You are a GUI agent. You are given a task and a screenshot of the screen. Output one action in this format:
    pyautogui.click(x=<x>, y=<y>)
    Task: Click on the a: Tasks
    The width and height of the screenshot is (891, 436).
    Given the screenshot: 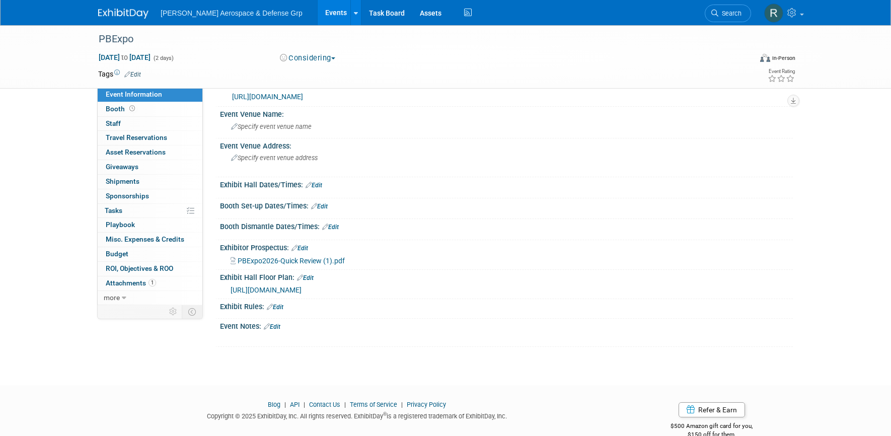 What is the action you would take?
    pyautogui.click(x=150, y=211)
    